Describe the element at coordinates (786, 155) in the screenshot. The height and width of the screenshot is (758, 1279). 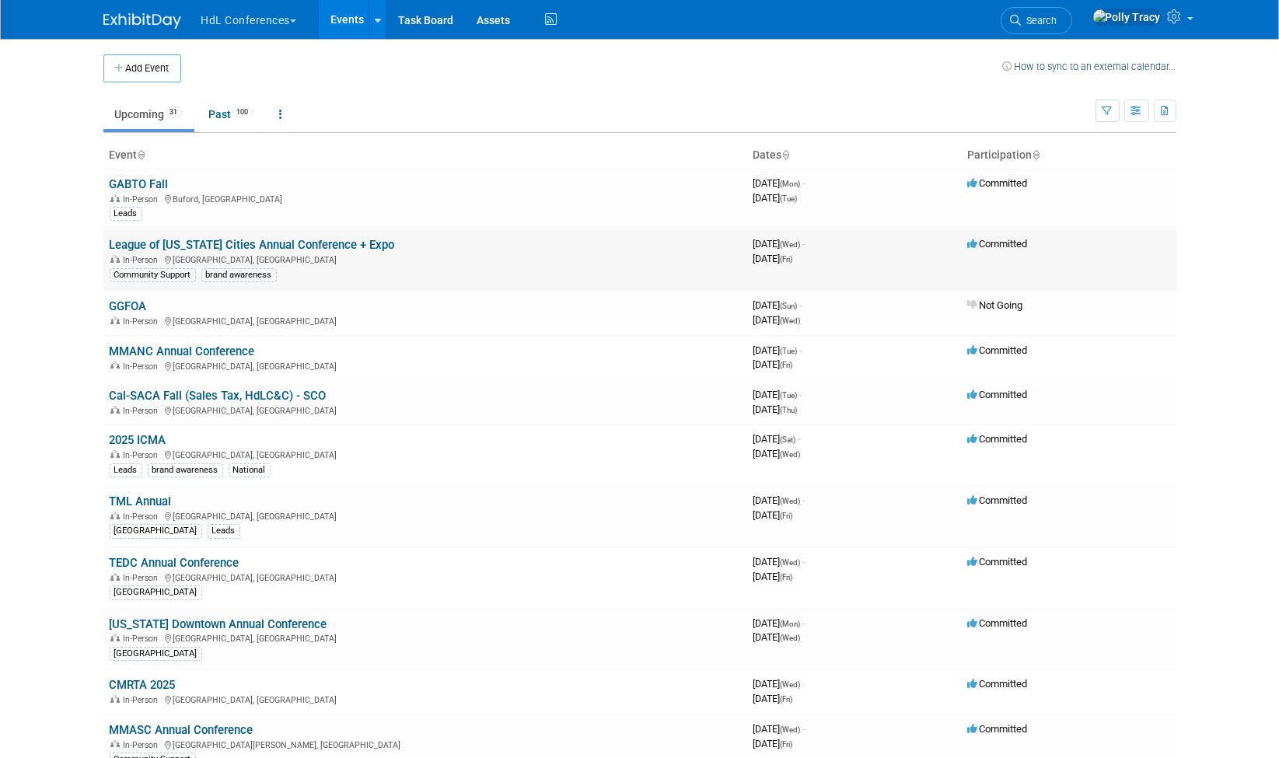
I see `a: Sort by Start Date` at that location.